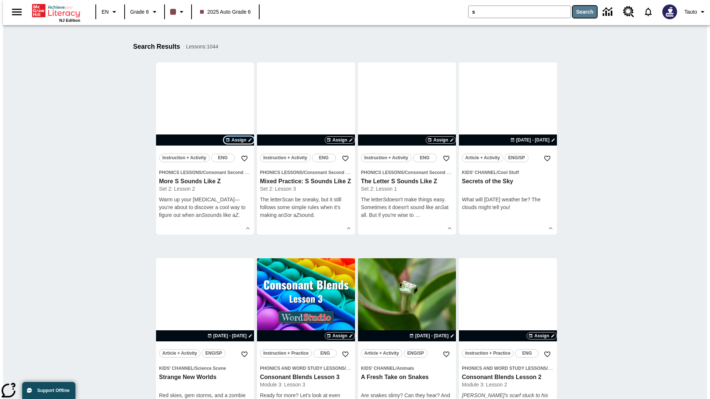 The image size is (710, 399). Describe the element at coordinates (156, 47) in the screenshot. I see `h1: Search Results` at that location.